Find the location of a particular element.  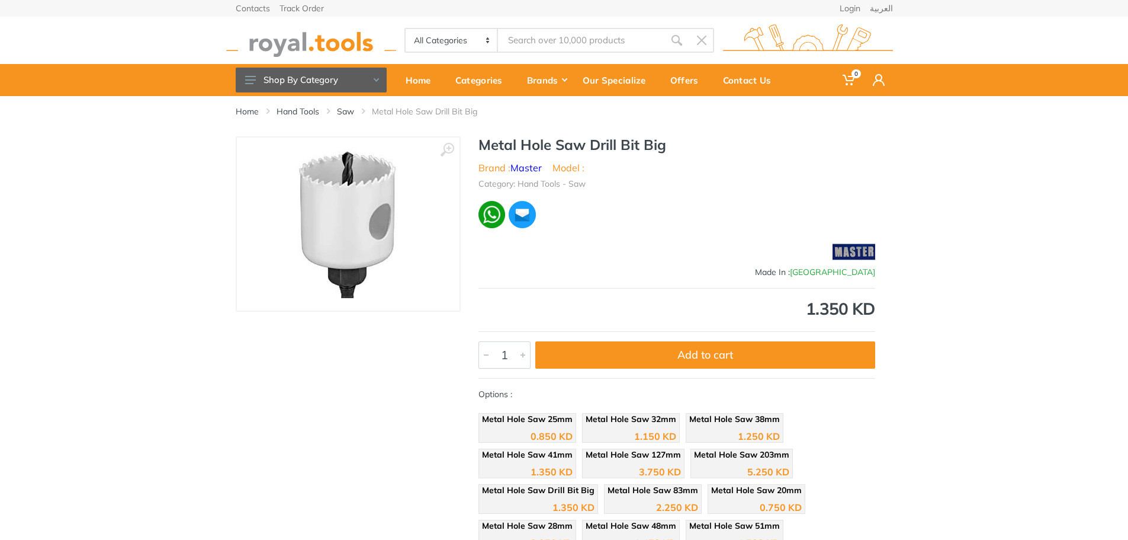

a: 0 is located at coordinates (849, 80).